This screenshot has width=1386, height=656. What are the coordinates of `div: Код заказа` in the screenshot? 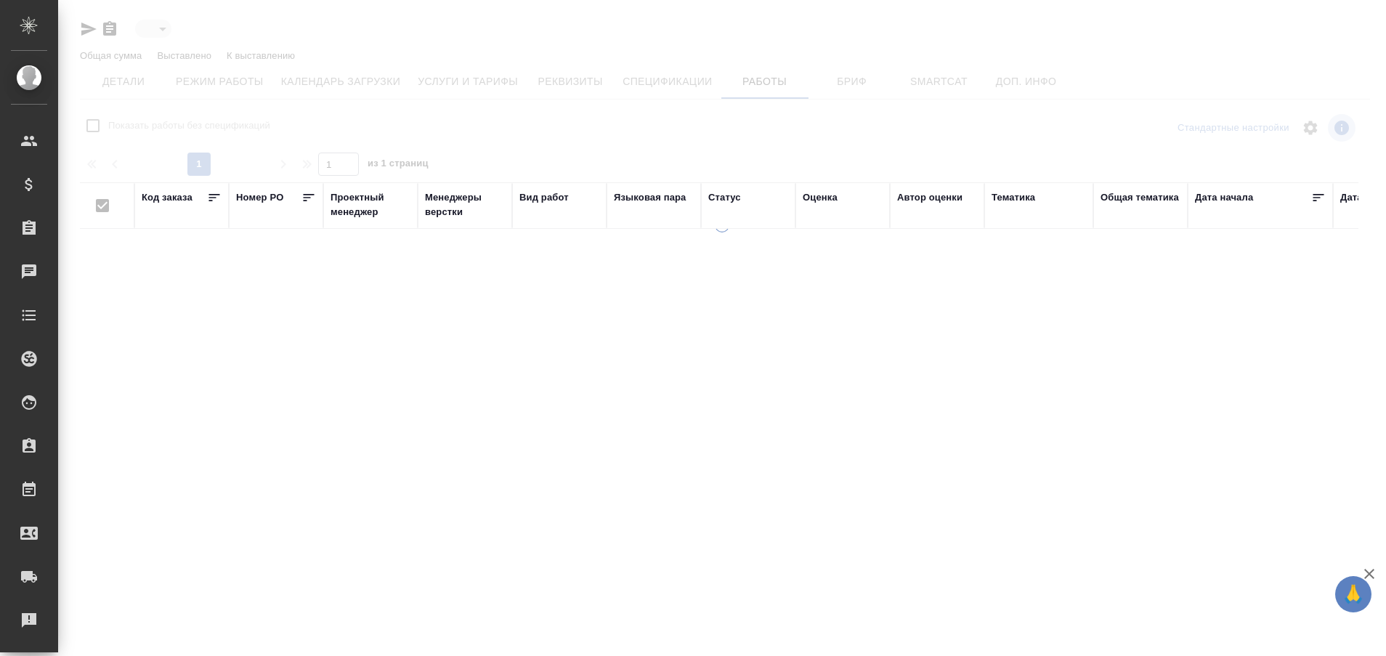 It's located at (167, 198).